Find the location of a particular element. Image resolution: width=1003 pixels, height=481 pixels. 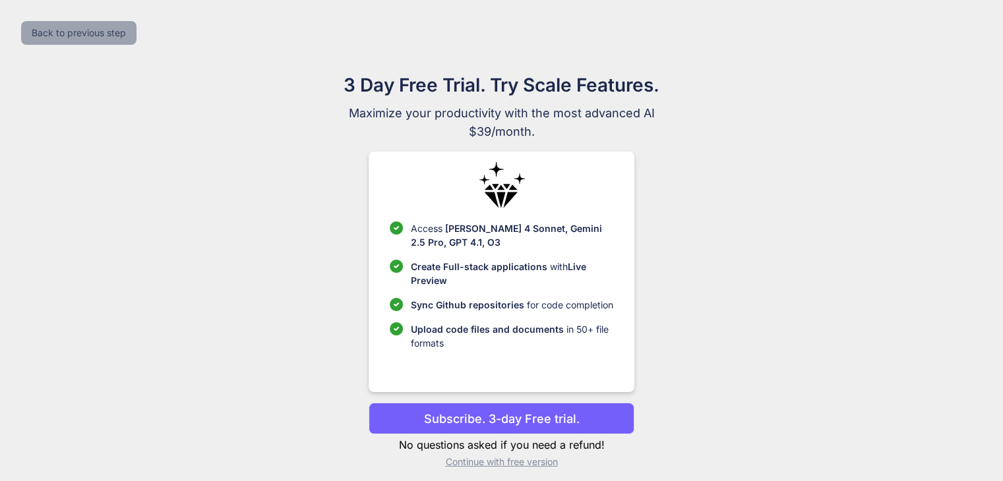

p: for code completion is located at coordinates (512, 305).